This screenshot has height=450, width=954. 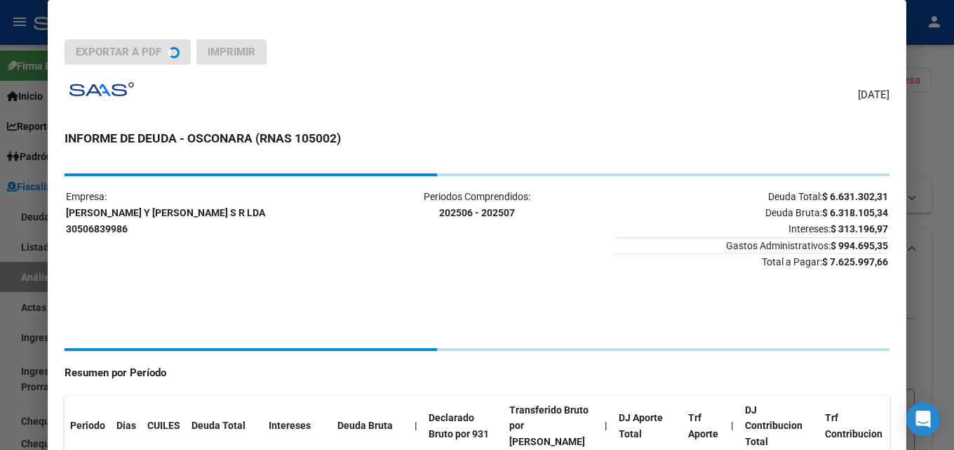 What do you see at coordinates (855, 262) in the screenshot?
I see `strong: $ 7.625.997,66` at bounding box center [855, 262].